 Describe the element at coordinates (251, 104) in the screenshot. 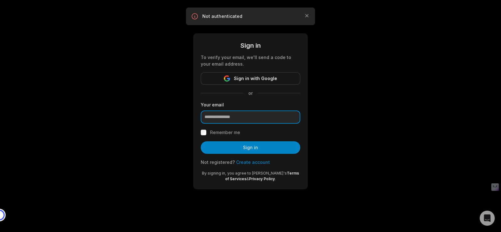

I see `label: Your email` at that location.